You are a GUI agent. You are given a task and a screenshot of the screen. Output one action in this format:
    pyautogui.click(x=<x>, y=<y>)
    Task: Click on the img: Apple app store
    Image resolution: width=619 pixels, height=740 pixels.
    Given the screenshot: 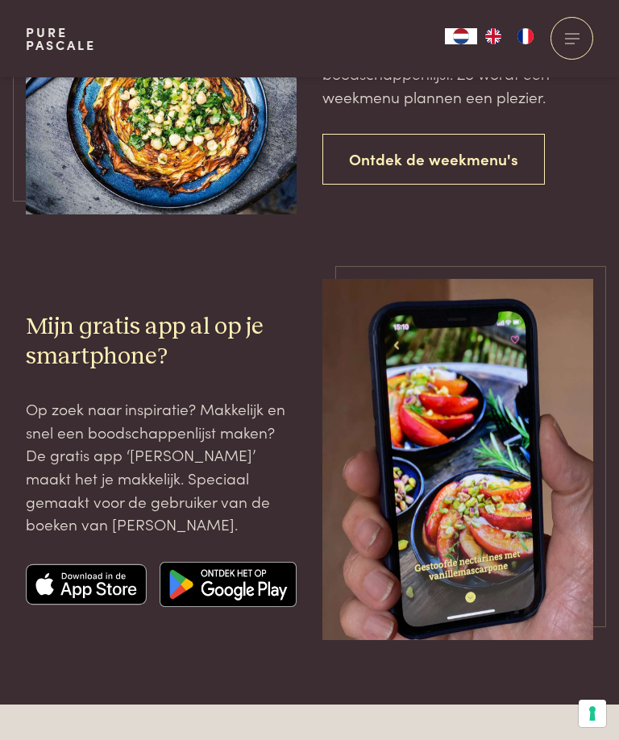 What is the action you would take?
    pyautogui.click(x=86, y=584)
    